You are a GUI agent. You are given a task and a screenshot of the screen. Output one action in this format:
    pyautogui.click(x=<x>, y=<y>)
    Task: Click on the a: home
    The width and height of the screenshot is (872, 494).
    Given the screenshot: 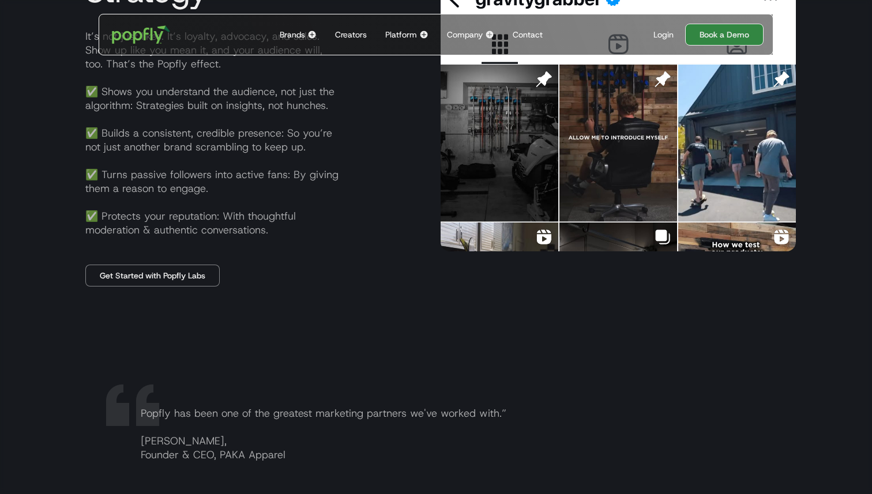 What is the action you would take?
    pyautogui.click(x=141, y=35)
    